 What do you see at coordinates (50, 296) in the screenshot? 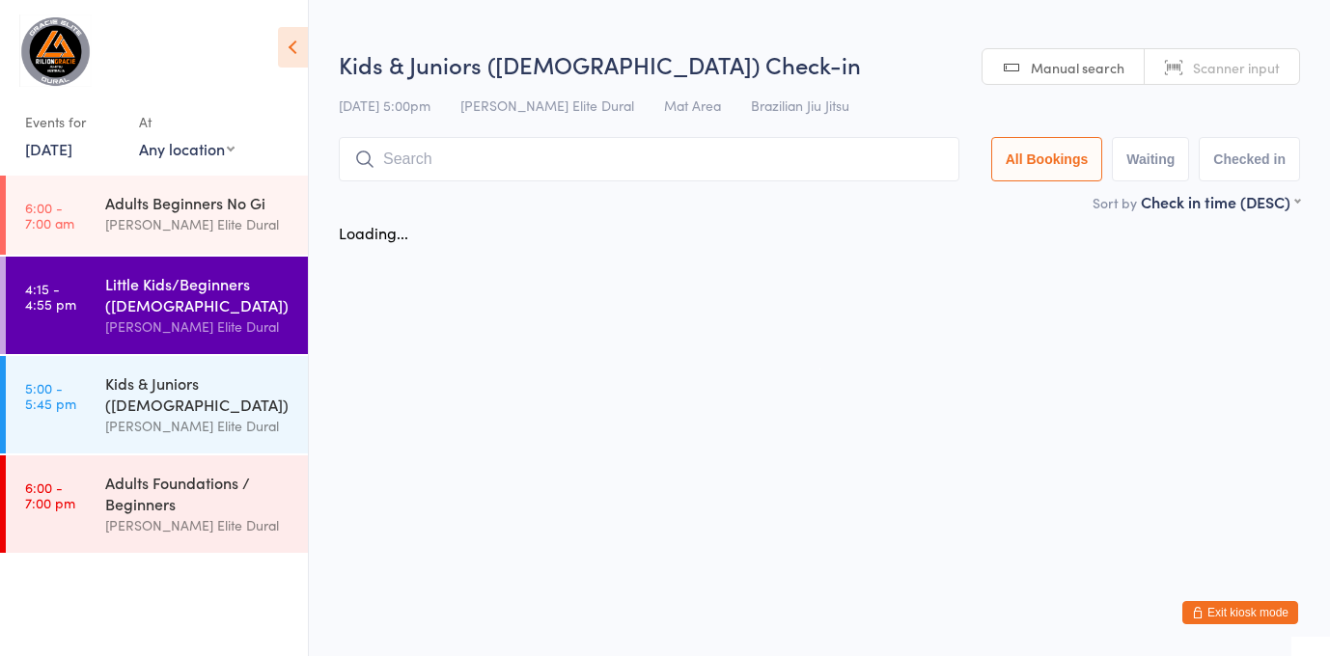
I see `time: 4:15 - 4:55 pm` at bounding box center [50, 296].